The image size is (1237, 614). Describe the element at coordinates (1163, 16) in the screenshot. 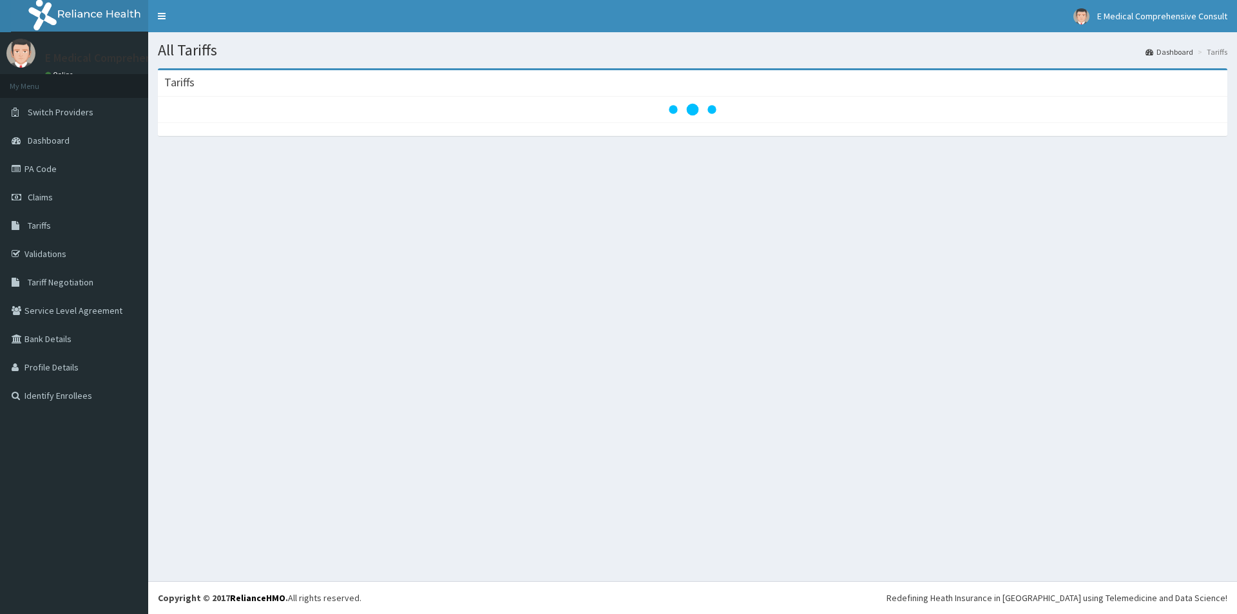

I see `span: E Medical Comprehensive Consult` at that location.